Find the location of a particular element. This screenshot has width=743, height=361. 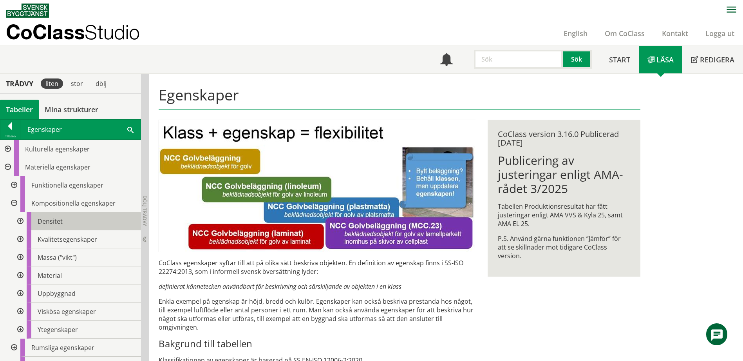

div: liten is located at coordinates (52, 83).